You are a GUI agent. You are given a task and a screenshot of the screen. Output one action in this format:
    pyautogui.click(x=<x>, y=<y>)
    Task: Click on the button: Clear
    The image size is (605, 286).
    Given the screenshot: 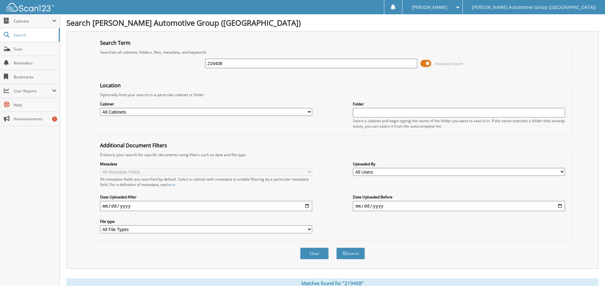 What is the action you would take?
    pyautogui.click(x=314, y=253)
    